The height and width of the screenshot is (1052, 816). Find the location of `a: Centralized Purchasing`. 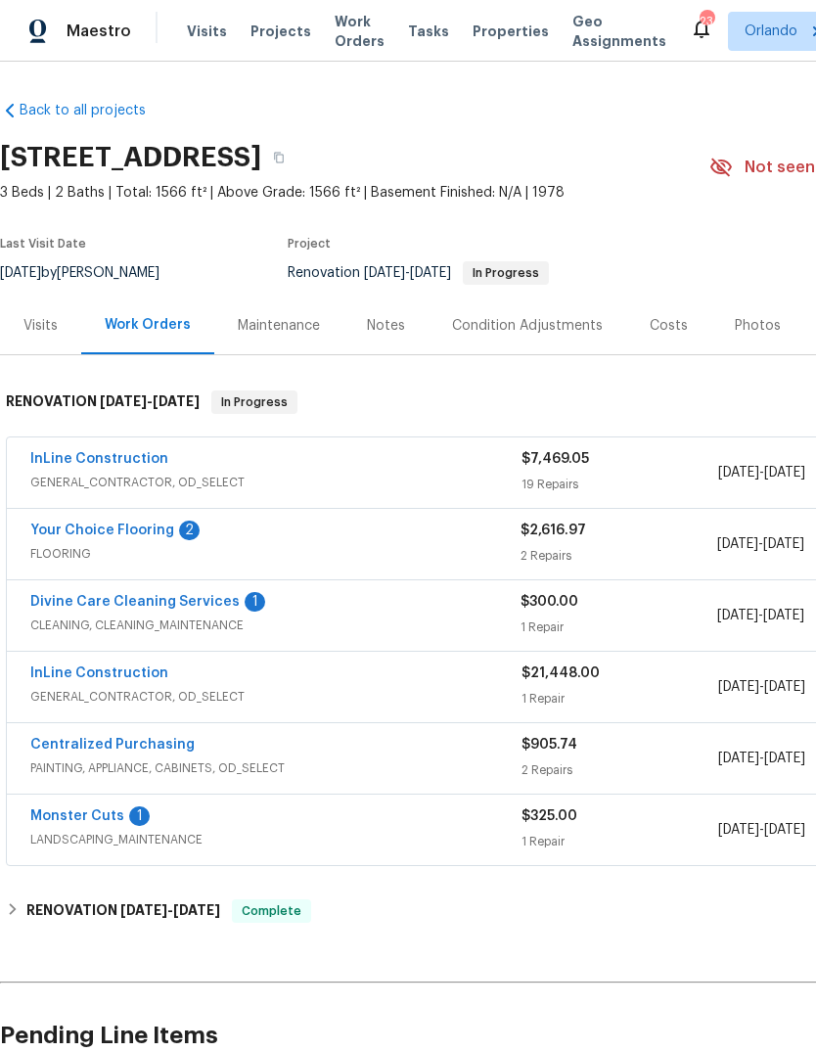

a: Centralized Purchasing is located at coordinates (113, 745).